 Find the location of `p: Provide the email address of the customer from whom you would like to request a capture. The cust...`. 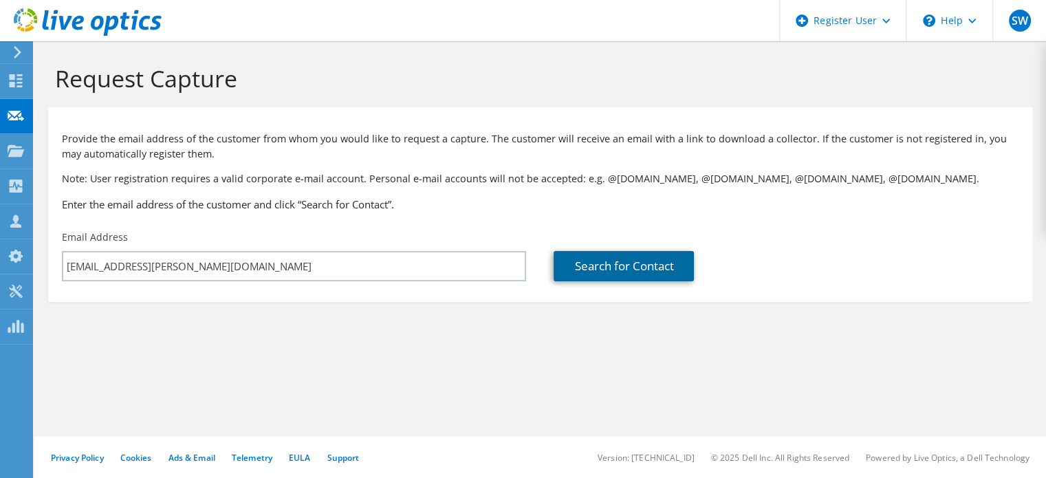

p: Provide the email address of the customer from whom you would like to request a capture. The cust... is located at coordinates (540, 146).